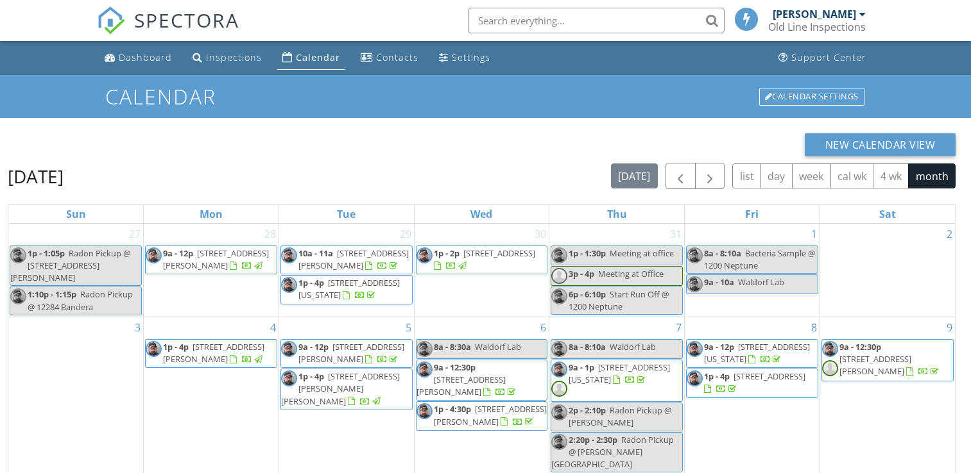  I want to click on a: Go to August 8, 2025, so click(813, 328).